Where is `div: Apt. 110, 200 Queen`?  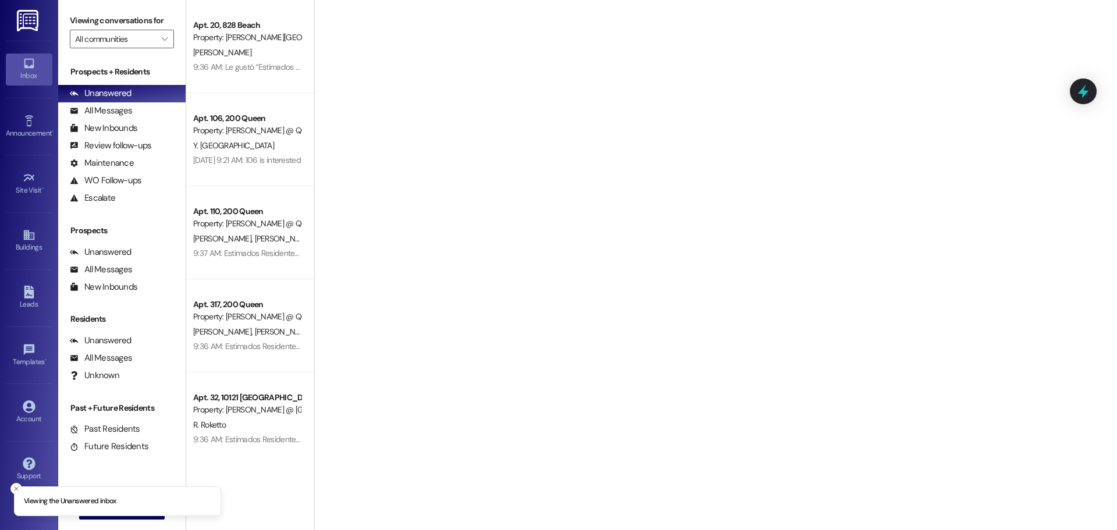 div: Apt. 110, 200 Queen is located at coordinates (247, 211).